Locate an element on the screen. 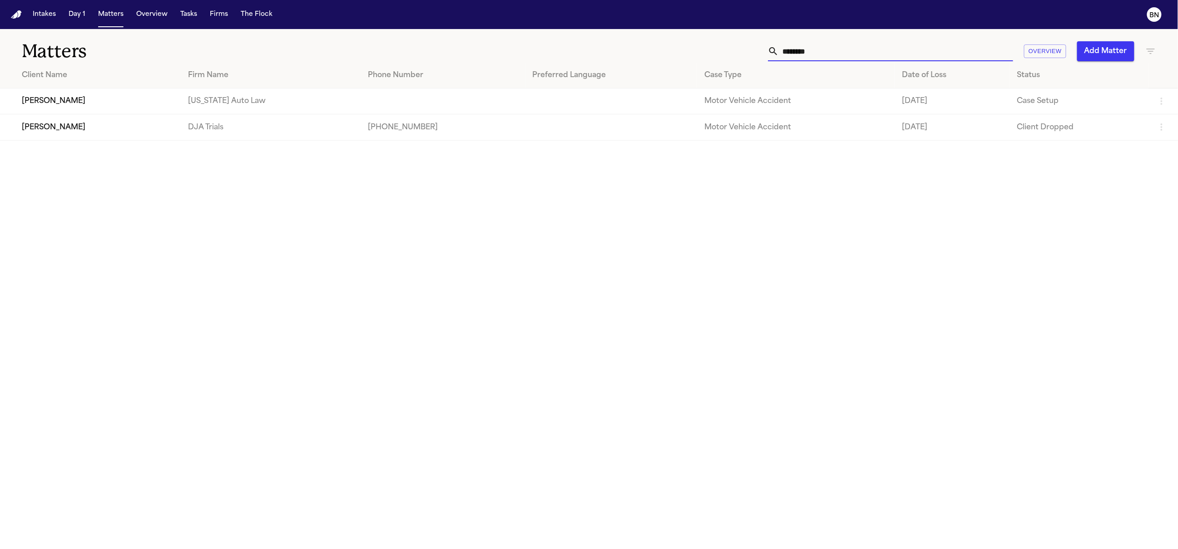 The image size is (1178, 549). div: Phone Number is located at coordinates (443, 75).